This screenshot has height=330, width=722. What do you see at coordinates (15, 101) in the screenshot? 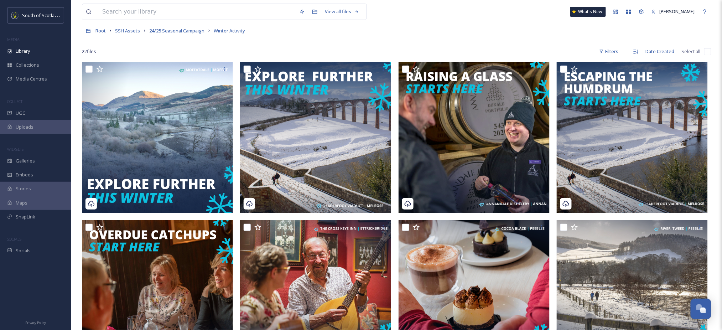
I see `span: COLLECT` at bounding box center [15, 101].